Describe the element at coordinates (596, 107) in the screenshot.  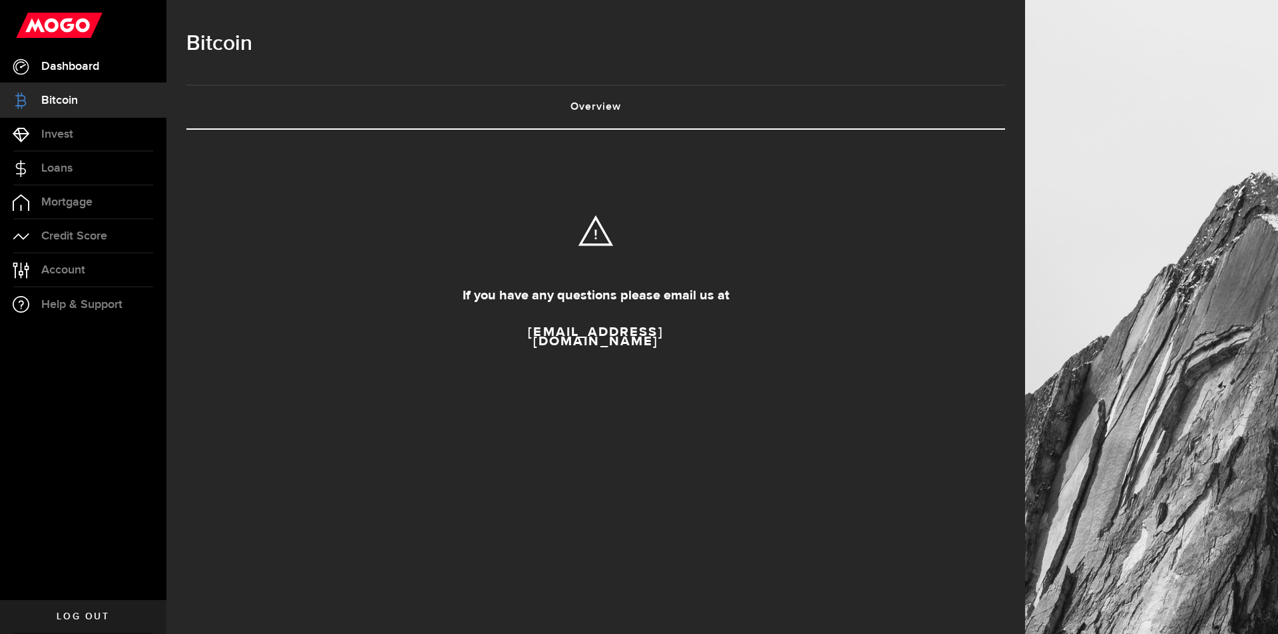
I see `ul: Tabs Navigation` at that location.